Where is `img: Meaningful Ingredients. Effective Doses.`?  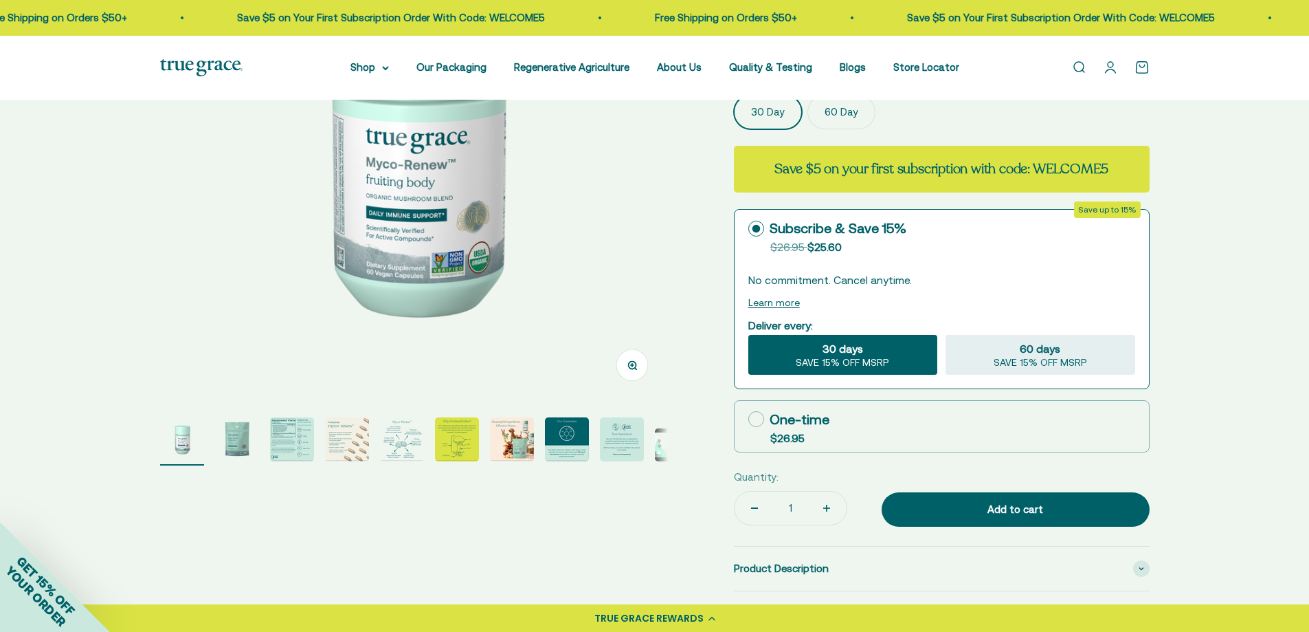
img: Meaningful Ingredients. Effective Doses. is located at coordinates (512, 439).